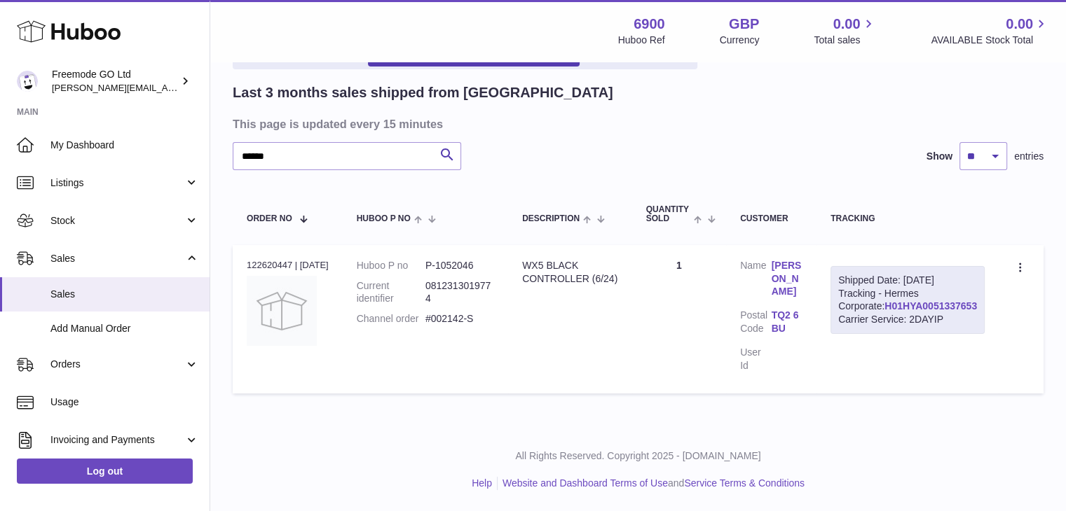 Image resolution: width=1066 pixels, height=511 pixels. Describe the element at coordinates (391, 266) in the screenshot. I see `dt: Huboo P no` at that location.